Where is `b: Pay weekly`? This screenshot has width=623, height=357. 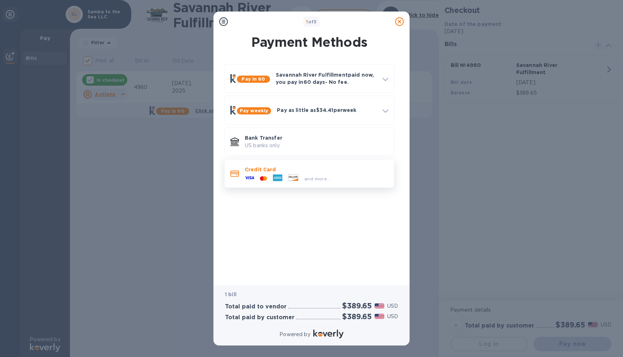 b: Pay weekly is located at coordinates (254, 111).